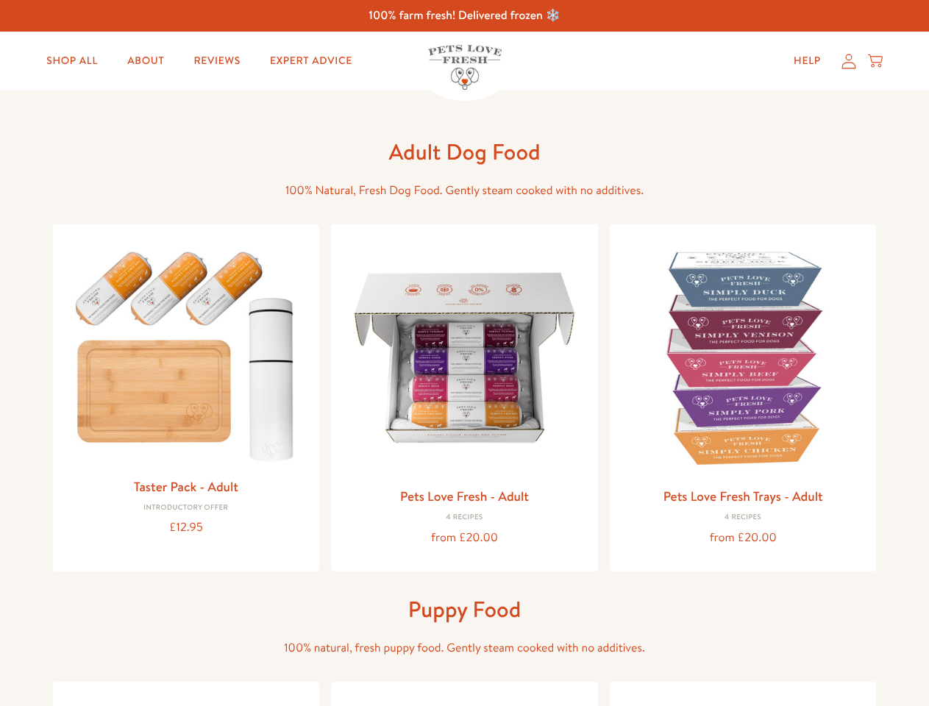 The width and height of the screenshot is (929, 706). I want to click on img: Taster Pack - Adult, so click(186, 352).